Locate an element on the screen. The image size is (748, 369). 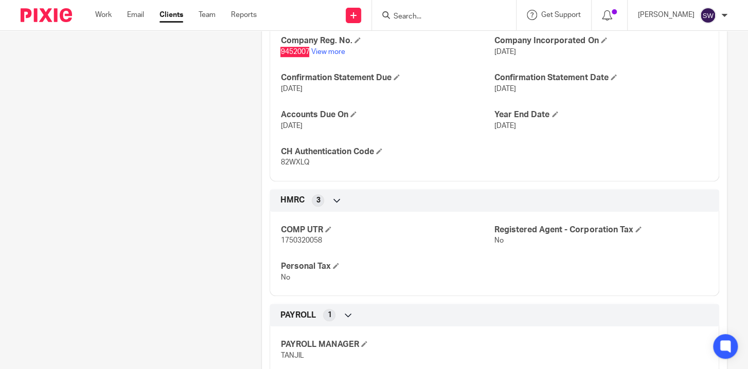
h4: Confirmation Statement Date is located at coordinates (601, 78).